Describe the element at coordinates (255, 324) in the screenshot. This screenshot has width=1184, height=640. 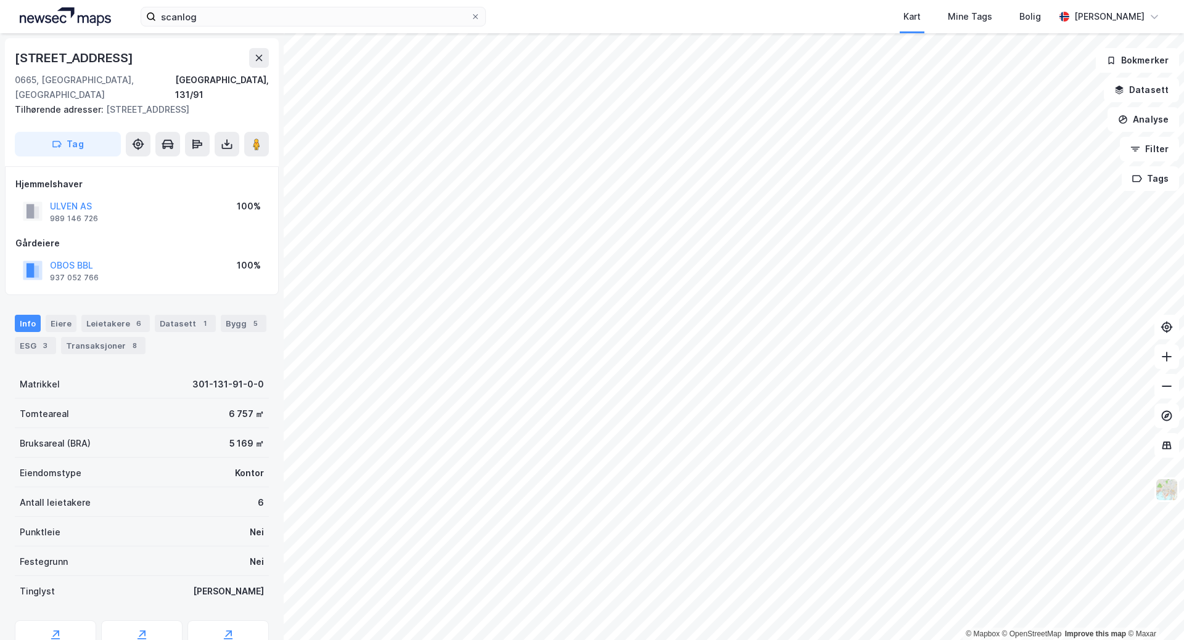
I see `div: 5` at that location.